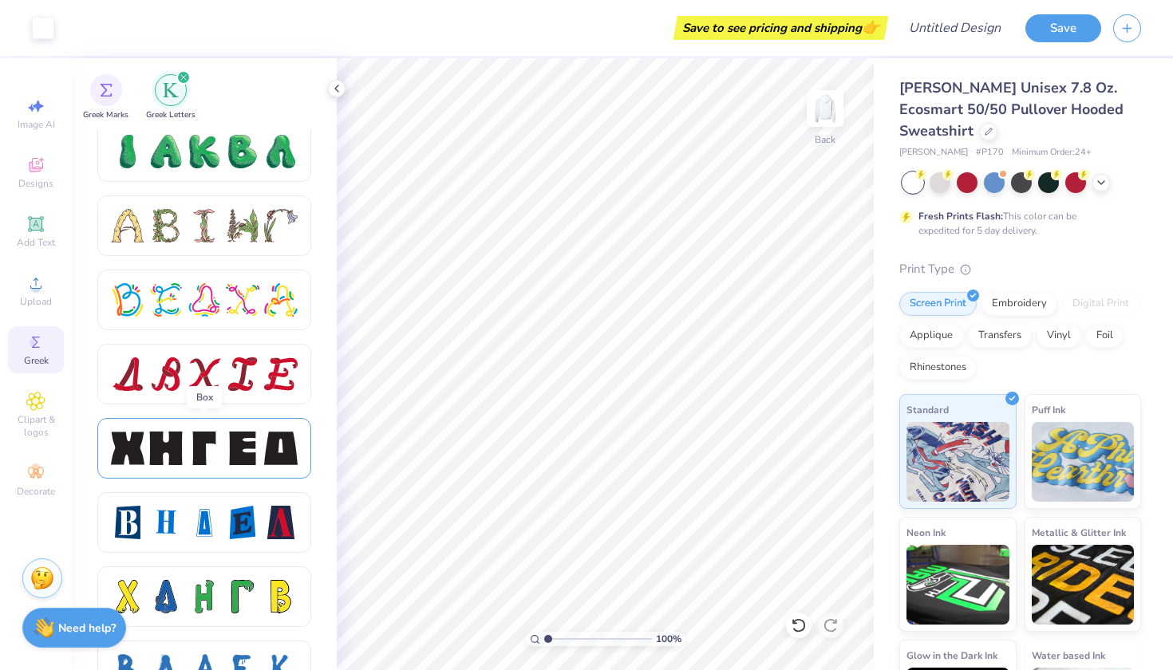  Describe the element at coordinates (36, 361) in the screenshot. I see `span: Greek` at that location.